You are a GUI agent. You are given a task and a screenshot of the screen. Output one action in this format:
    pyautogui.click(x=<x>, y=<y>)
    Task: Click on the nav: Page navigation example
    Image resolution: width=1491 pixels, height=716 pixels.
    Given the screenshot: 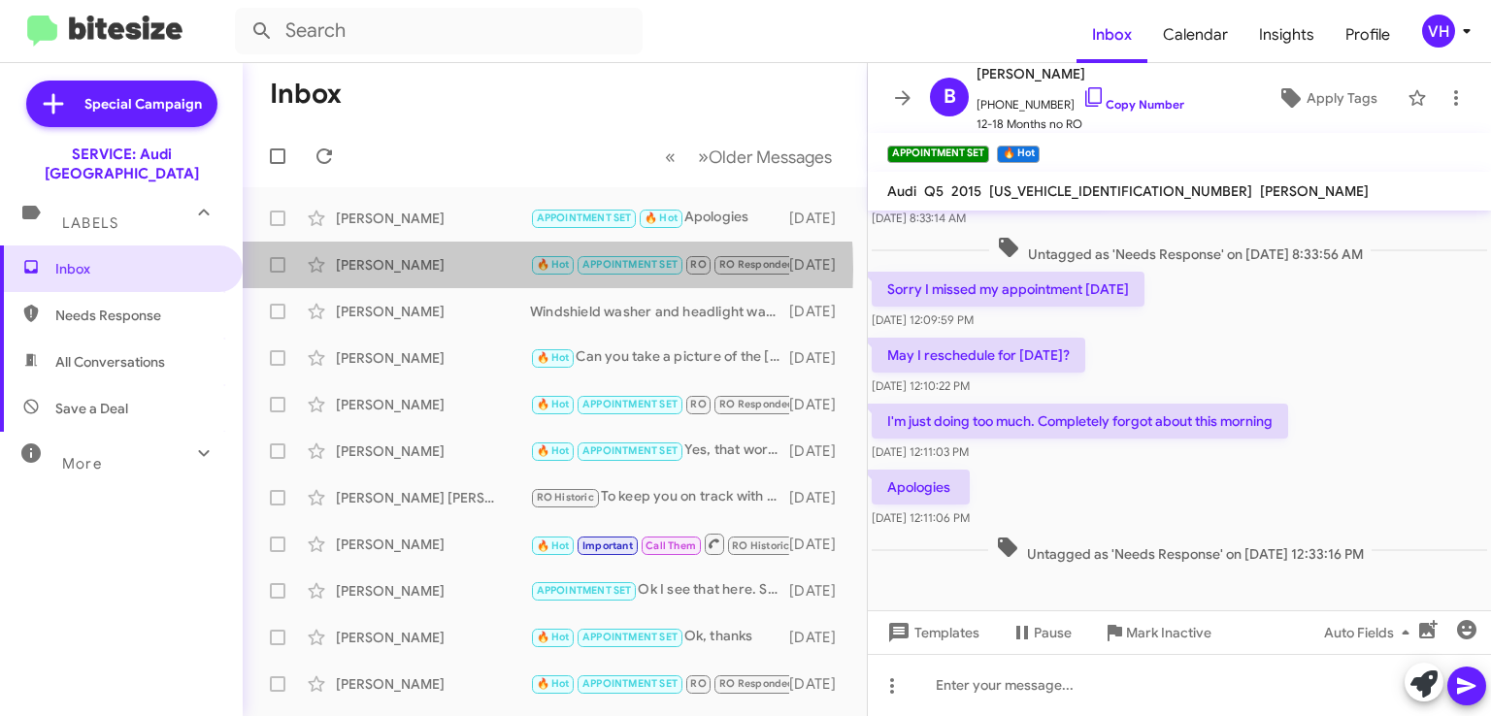 What is the action you would take?
    pyautogui.click(x=748, y=156)
    